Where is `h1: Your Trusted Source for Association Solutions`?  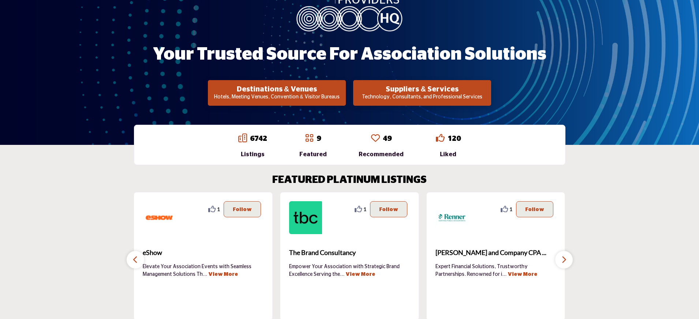 h1: Your Trusted Source for Association Solutions is located at coordinates (349, 55).